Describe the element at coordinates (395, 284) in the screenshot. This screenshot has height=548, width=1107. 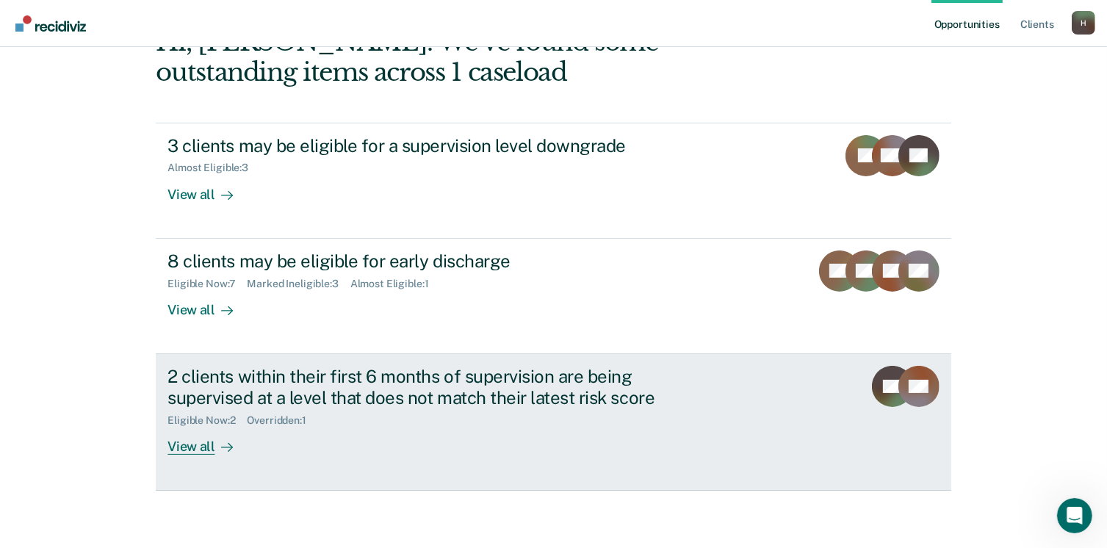
I see `div: Almost Eligible : 1` at that location.